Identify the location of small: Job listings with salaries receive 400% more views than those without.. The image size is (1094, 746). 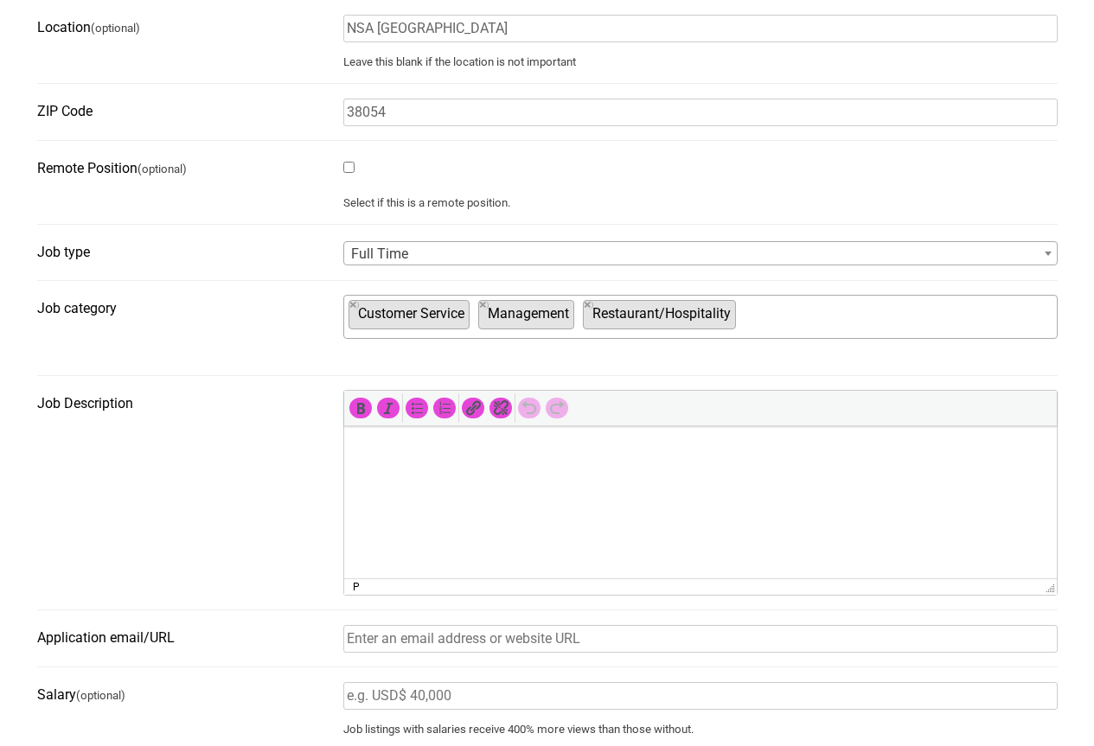
(701, 730).